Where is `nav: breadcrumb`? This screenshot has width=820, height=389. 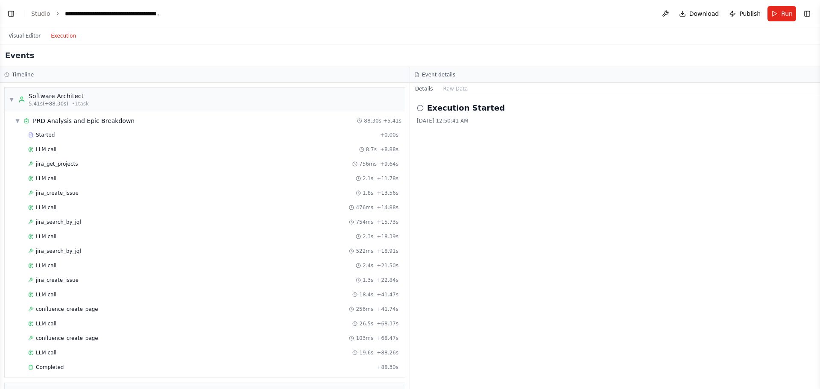 nav: breadcrumb is located at coordinates (96, 14).